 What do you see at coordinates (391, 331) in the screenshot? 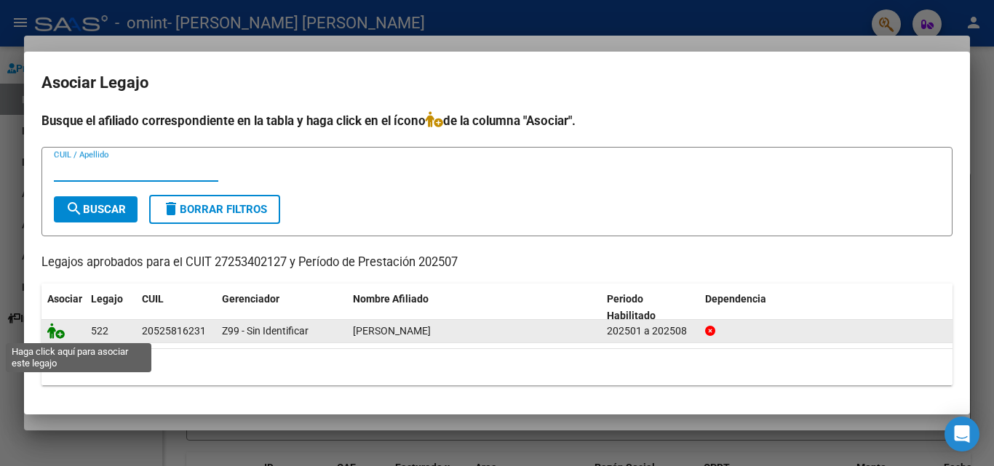
I see `span: FIGUEROA RAYMI CARLOS` at bounding box center [391, 331].